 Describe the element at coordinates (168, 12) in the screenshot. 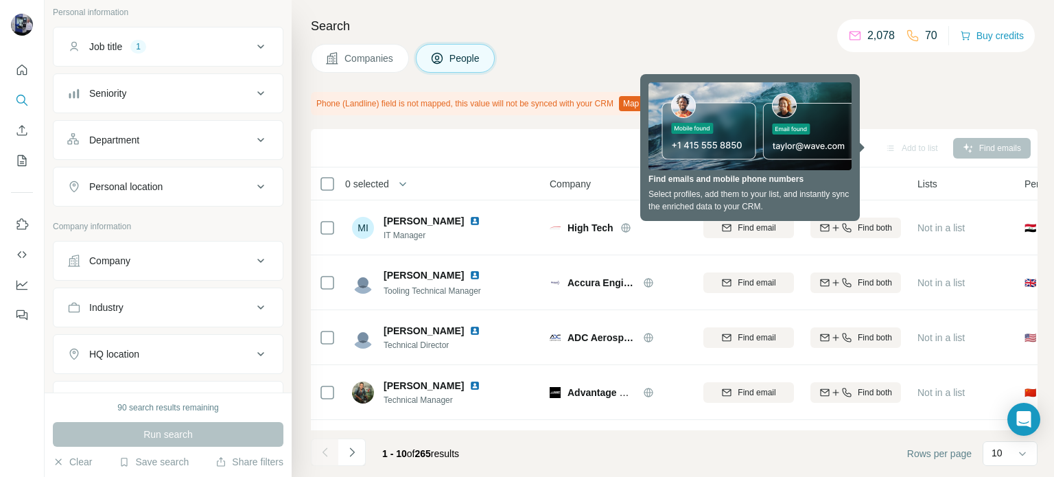

I see `p: Personal information` at that location.